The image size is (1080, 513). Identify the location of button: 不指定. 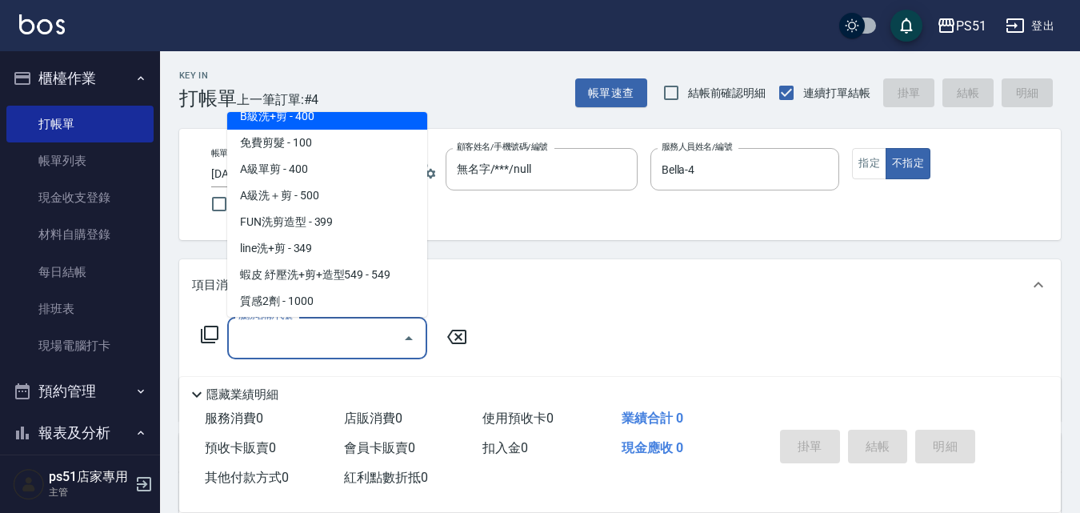
(908, 163).